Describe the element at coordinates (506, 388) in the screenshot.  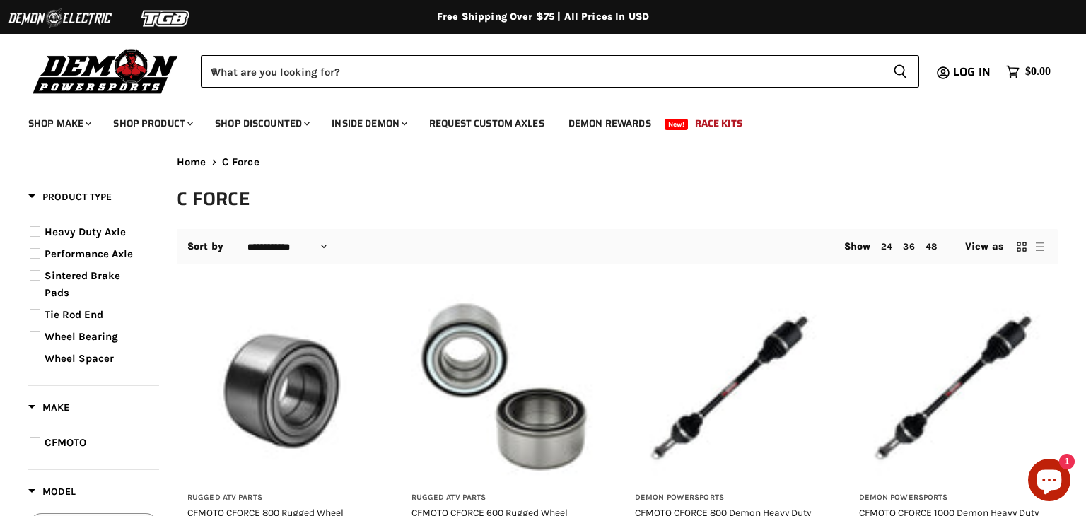
I see `img: CFMOTO CFORCE 600 Rugged Wheel Bearing` at that location.